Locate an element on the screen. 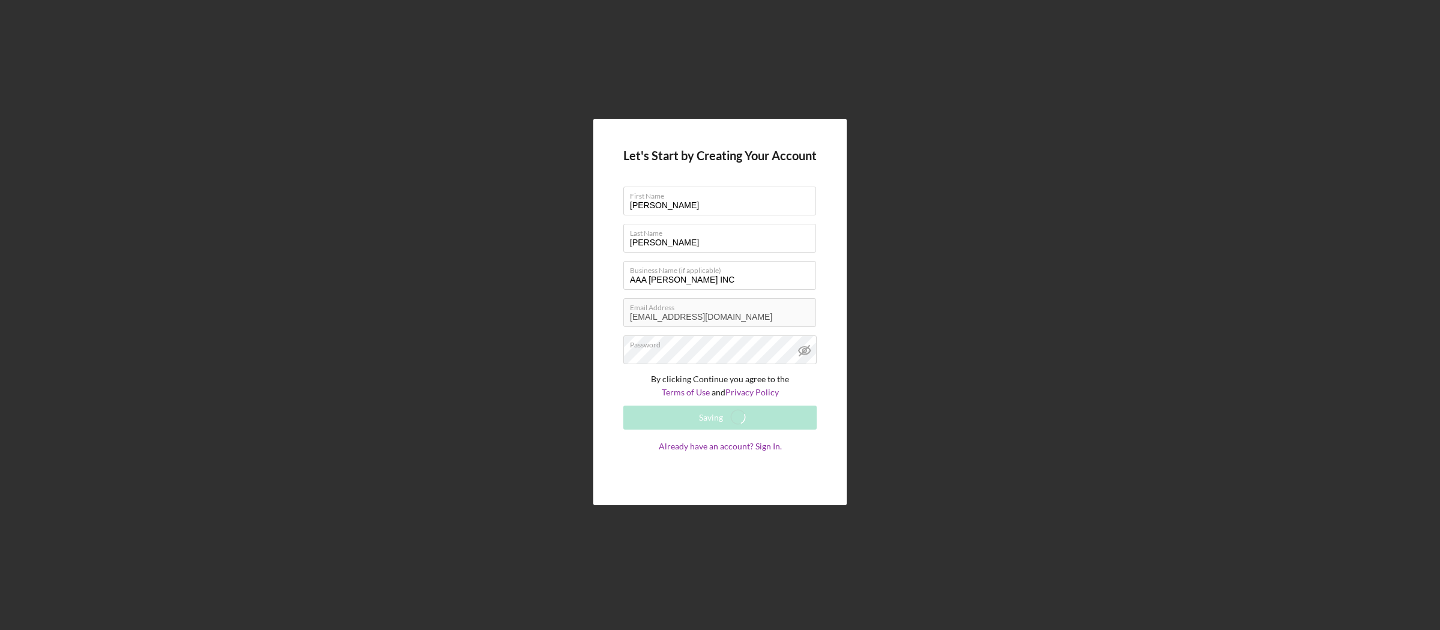 Image resolution: width=1440 pixels, height=630 pixels. h4: Let's Start by Creating Your Account is located at coordinates (720, 155).